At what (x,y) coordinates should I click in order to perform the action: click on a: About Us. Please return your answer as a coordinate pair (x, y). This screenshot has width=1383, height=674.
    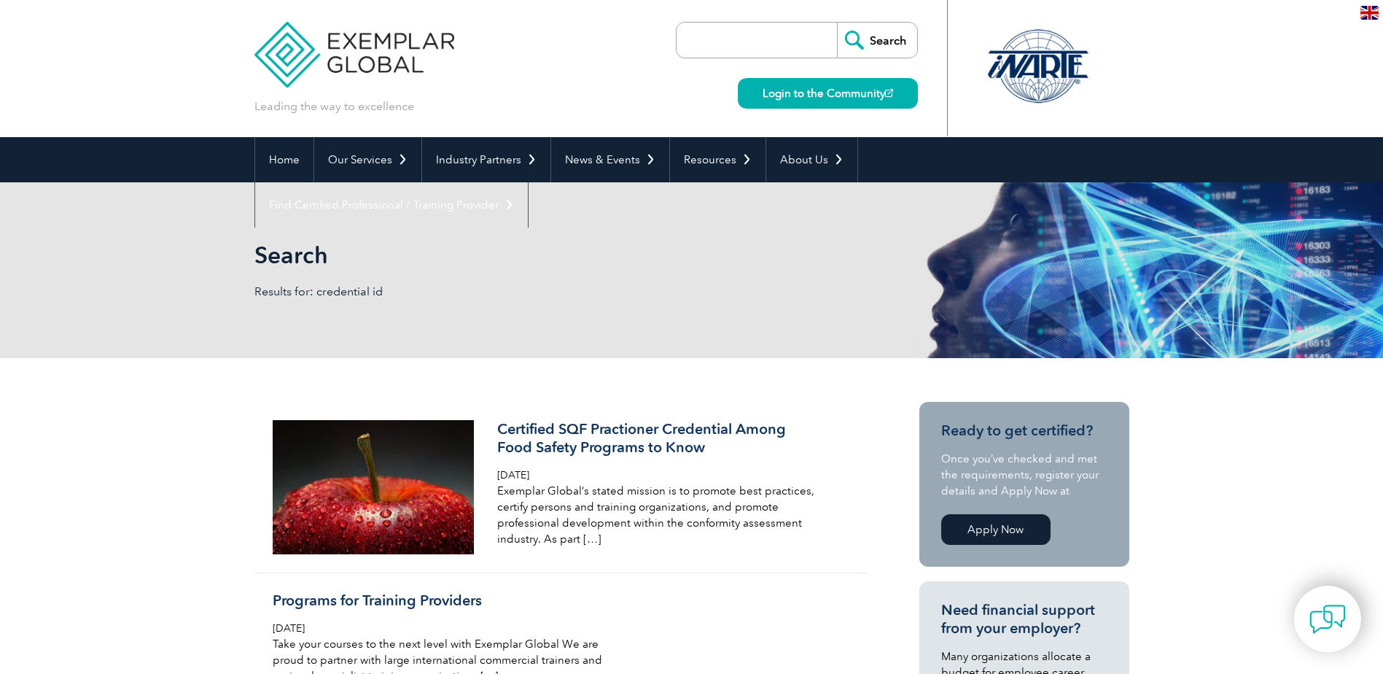
    Looking at the image, I should click on (812, 160).